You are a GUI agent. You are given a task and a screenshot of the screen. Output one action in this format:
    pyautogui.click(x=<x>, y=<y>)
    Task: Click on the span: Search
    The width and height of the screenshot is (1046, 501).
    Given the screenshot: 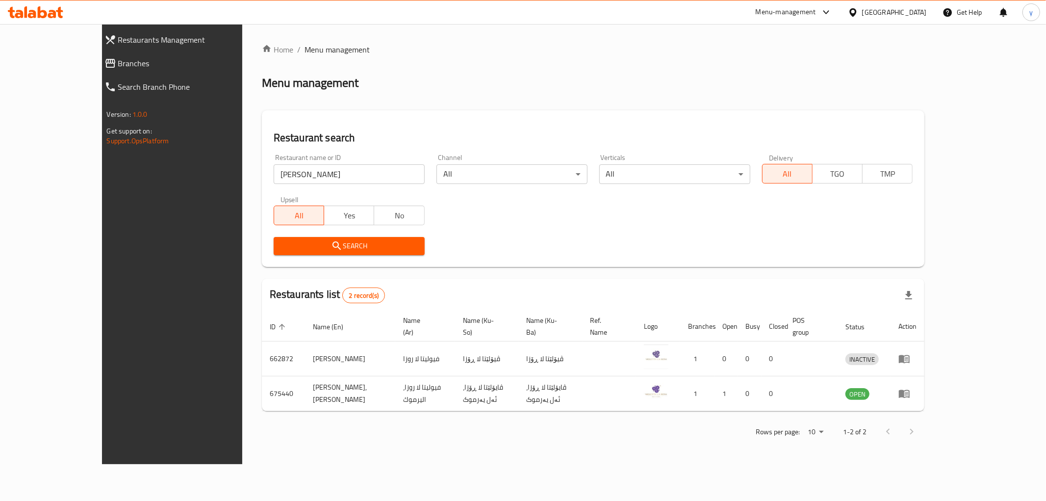 What is the action you would take?
    pyautogui.click(x=349, y=246)
    